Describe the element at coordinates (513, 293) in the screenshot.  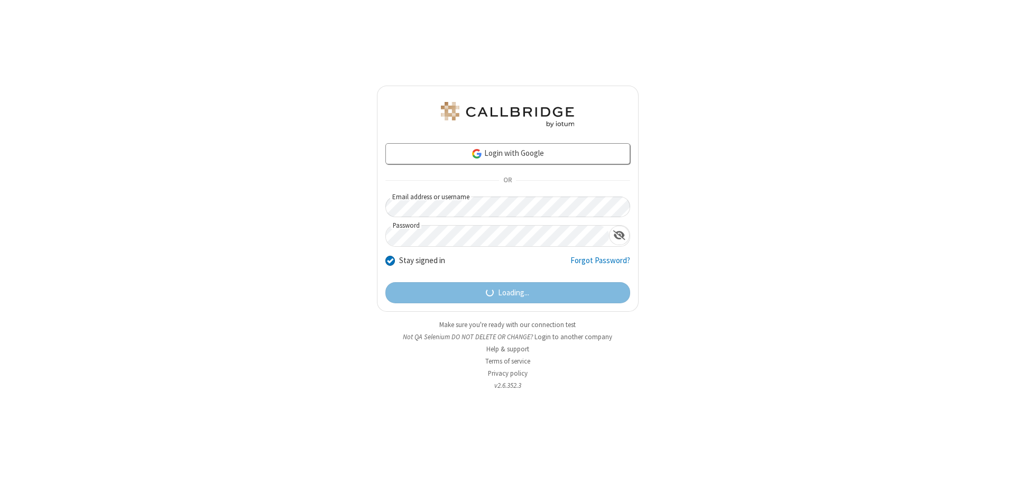
I see `span: Loading...` at that location.